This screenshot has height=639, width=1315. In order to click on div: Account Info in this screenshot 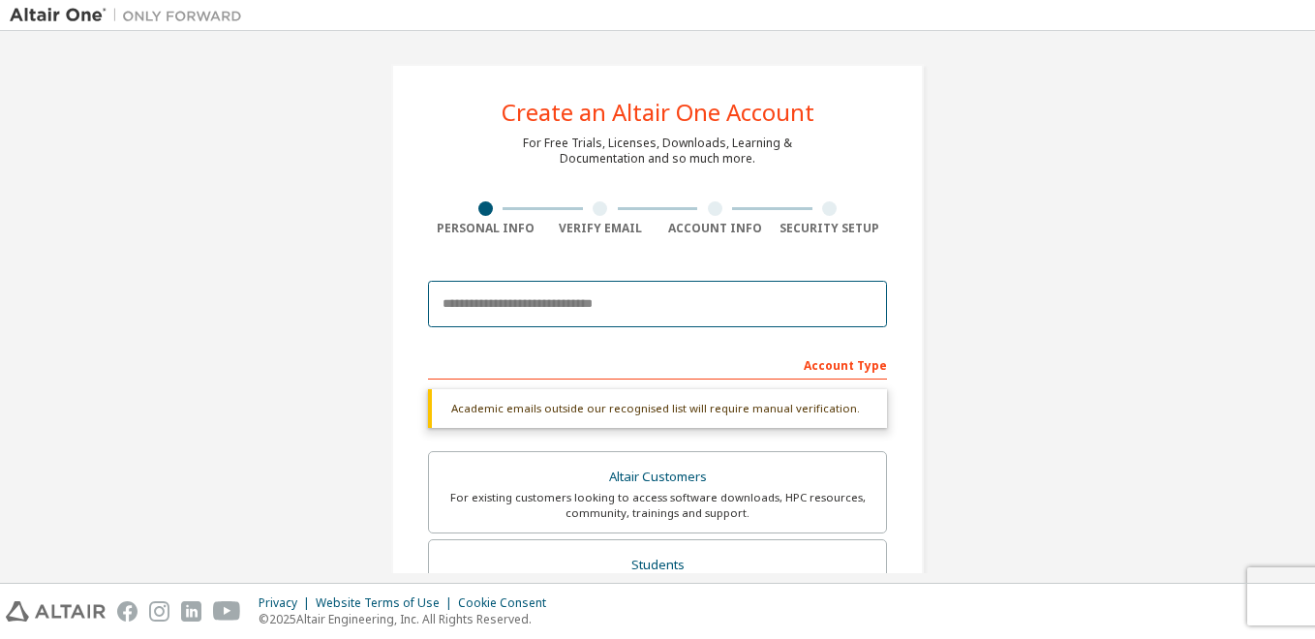, I will do `click(715, 229)`.